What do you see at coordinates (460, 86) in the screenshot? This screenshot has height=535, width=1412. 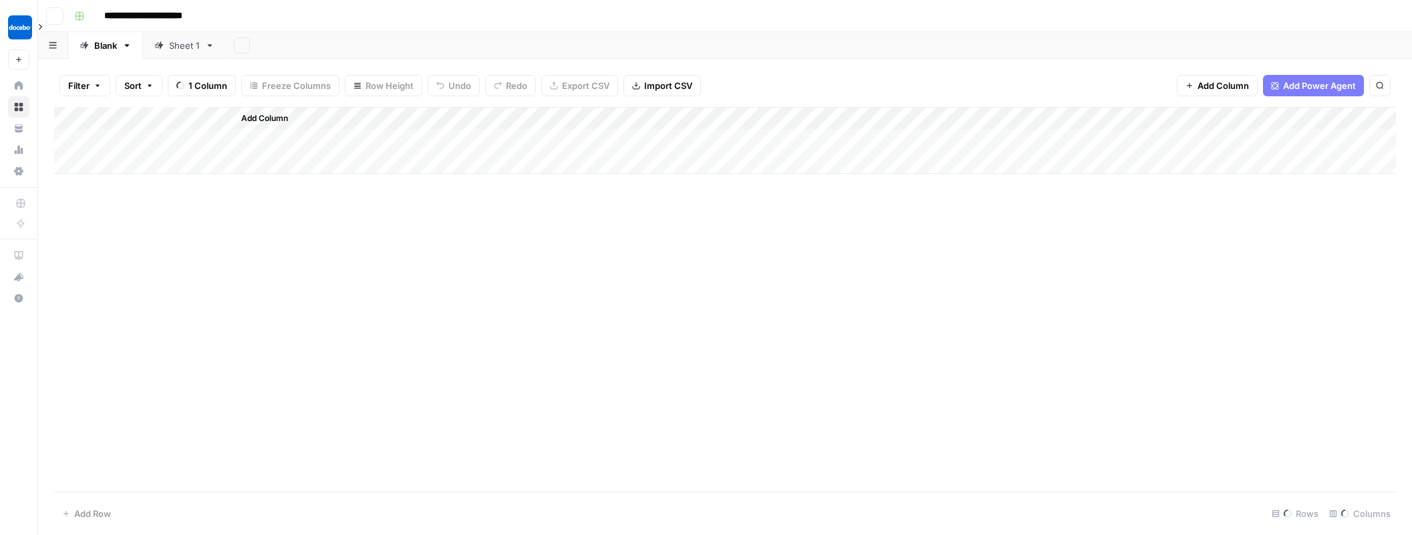 I see `span: Undo` at bounding box center [460, 86].